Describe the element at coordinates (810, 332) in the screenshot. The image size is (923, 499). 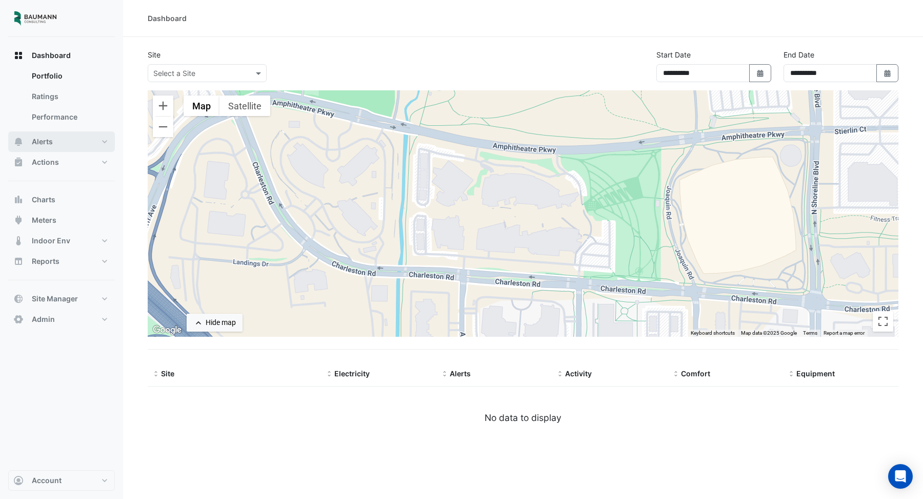
I see `a: Terms (opens in new tab)` at that location.